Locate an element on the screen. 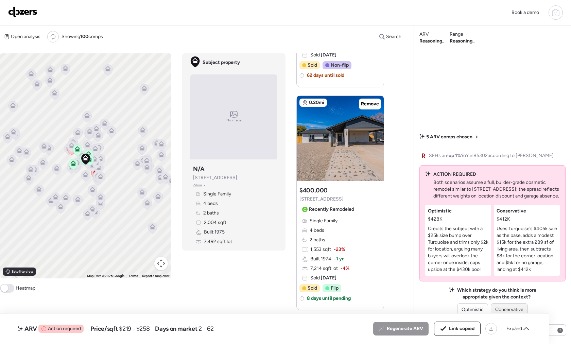 The image size is (571, 344). span: -1 yr is located at coordinates (339, 259).